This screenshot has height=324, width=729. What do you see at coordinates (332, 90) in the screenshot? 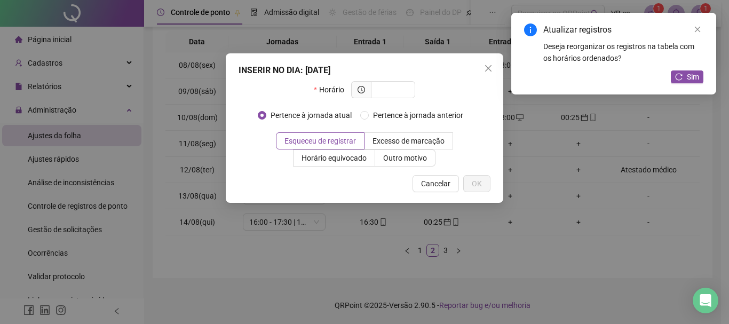
I see `label: Horário` at bounding box center [332, 90].